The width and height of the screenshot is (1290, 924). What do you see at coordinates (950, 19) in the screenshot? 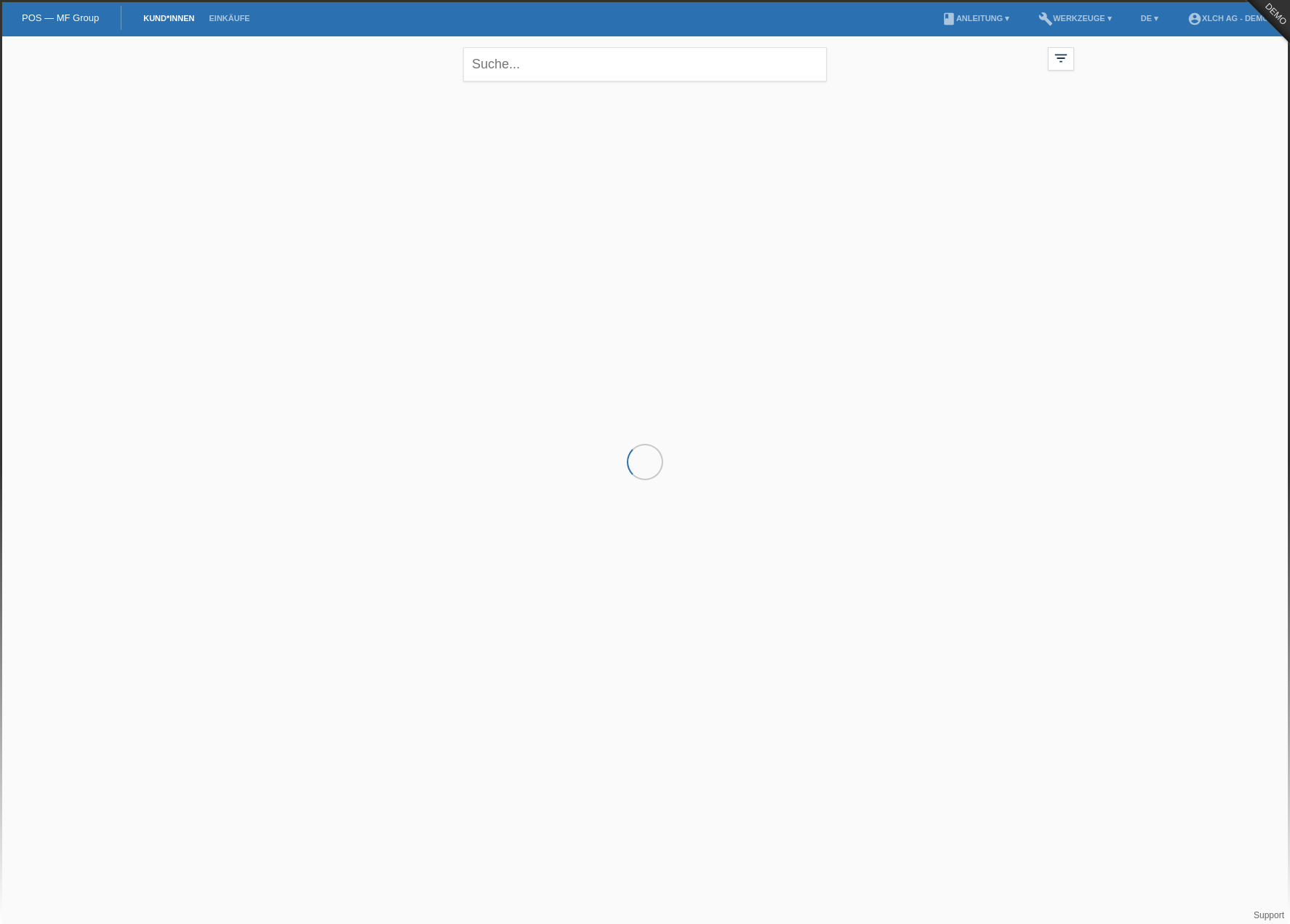
I see `i: book` at bounding box center [950, 19].